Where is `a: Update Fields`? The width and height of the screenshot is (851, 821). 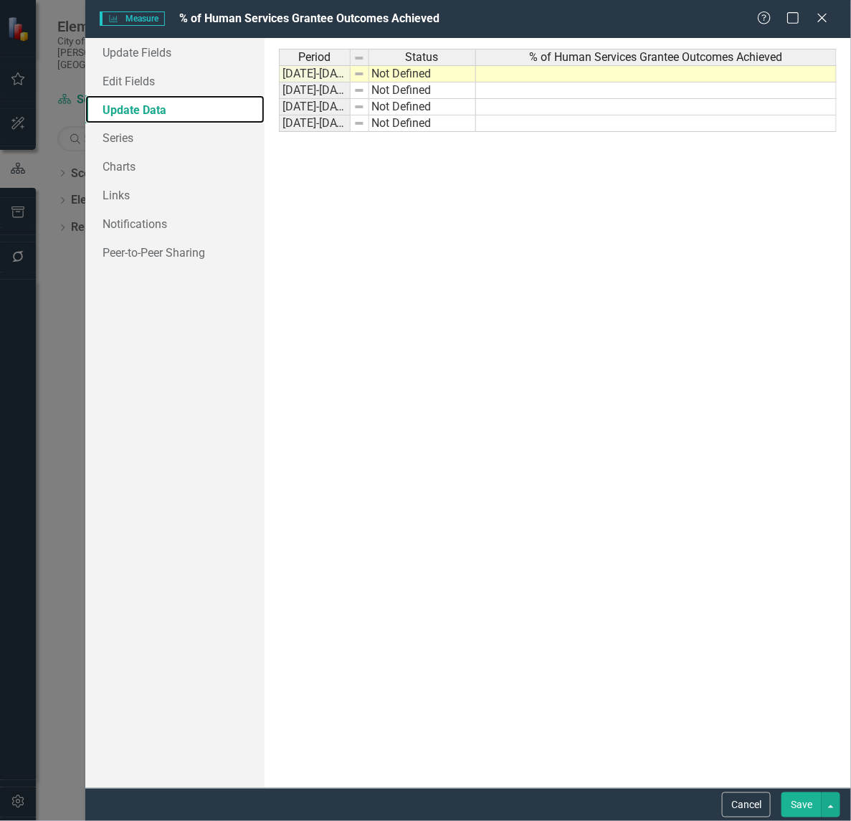 a: Update Fields is located at coordinates (175, 52).